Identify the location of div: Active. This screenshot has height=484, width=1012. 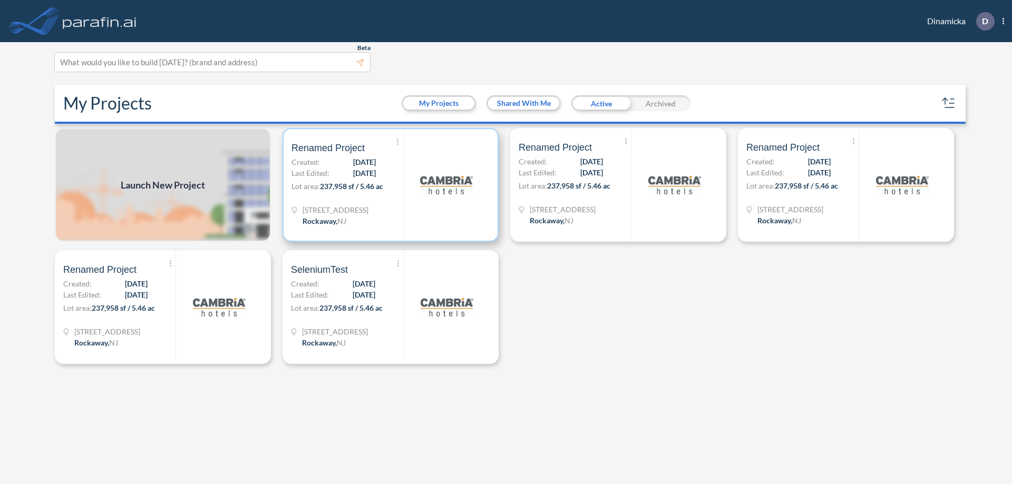
(601, 103).